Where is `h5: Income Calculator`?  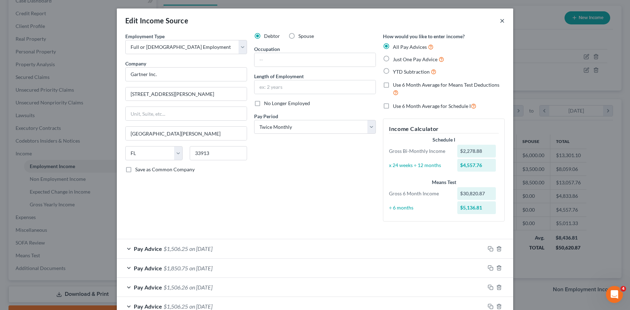 h5: Income Calculator is located at coordinates (444, 129).